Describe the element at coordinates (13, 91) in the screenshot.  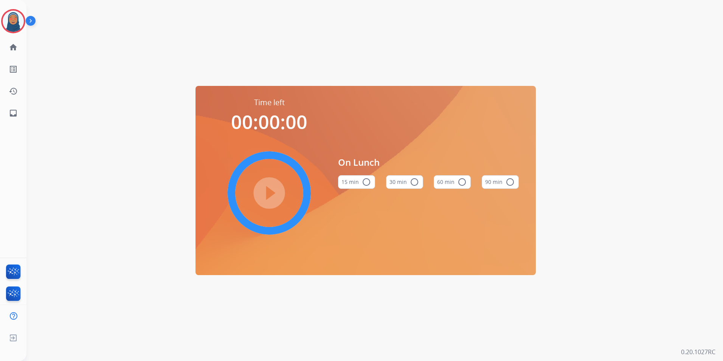
I see `mat-icon: history` at that location.